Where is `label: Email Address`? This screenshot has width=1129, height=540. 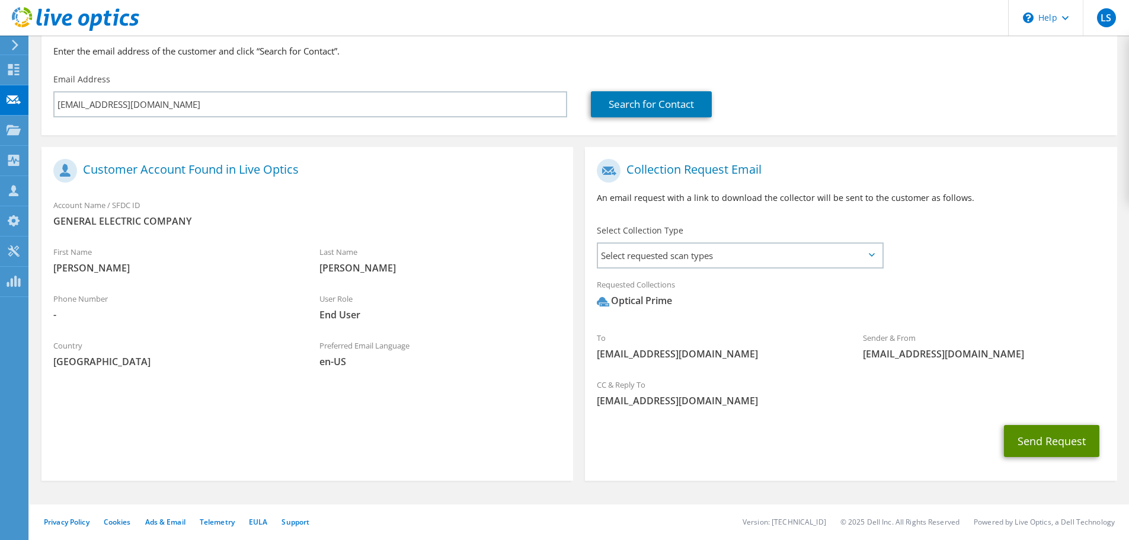 label: Email Address is located at coordinates (82, 79).